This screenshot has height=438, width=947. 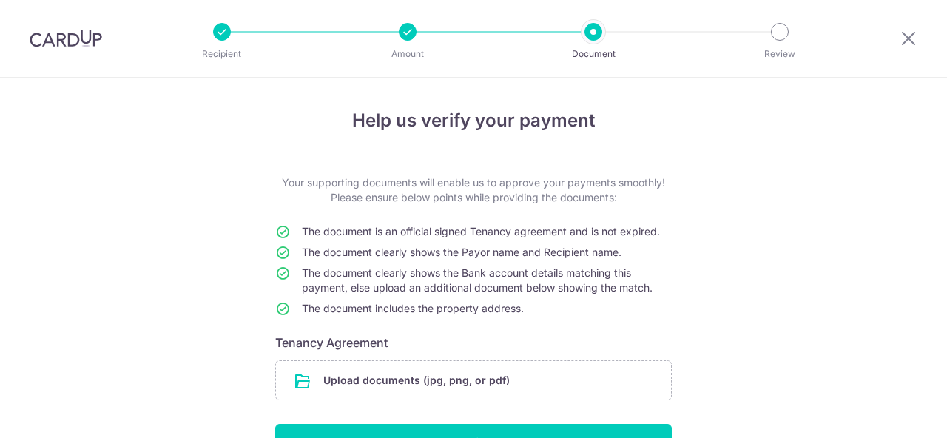 I want to click on p: Recipient, so click(x=222, y=54).